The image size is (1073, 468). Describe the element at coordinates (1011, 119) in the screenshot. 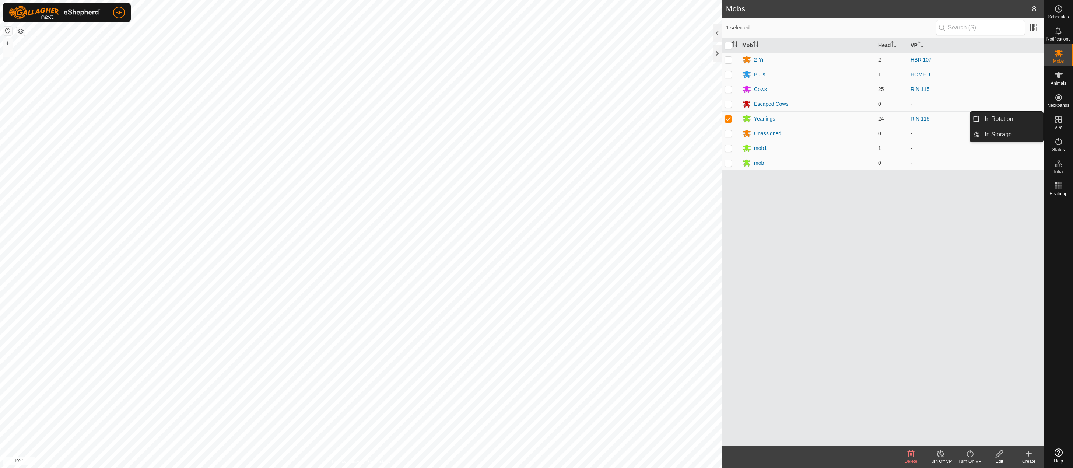

I see `a: In Rotation` at that location.